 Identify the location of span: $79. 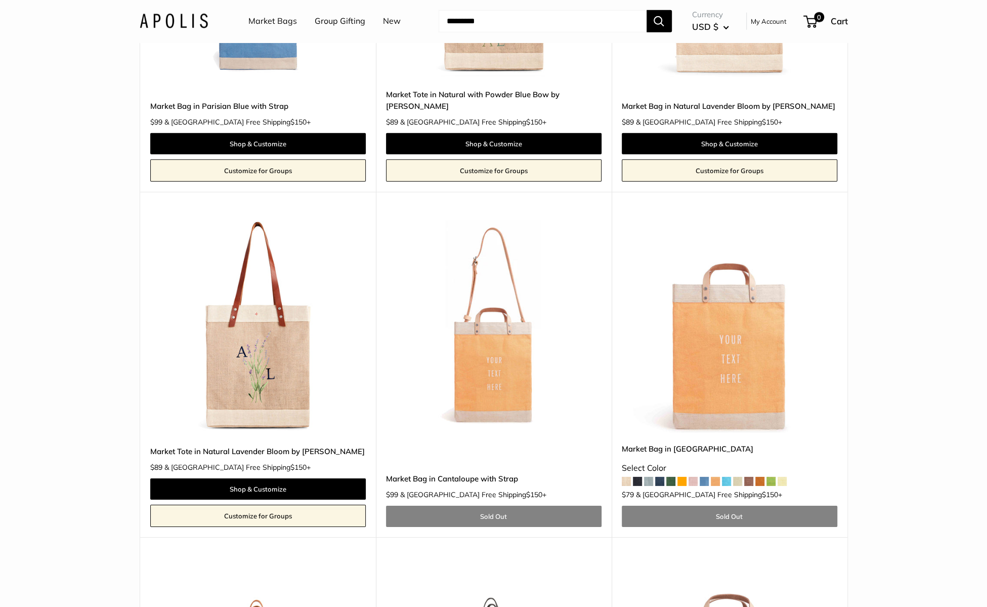
(628, 494).